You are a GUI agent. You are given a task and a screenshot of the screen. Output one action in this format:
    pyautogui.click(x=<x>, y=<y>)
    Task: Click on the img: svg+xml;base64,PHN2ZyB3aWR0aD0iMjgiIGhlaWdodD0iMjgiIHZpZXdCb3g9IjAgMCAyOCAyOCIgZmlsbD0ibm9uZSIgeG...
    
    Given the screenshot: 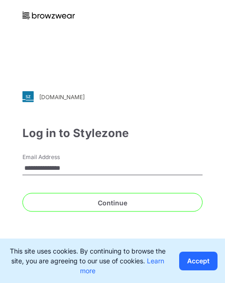 What is the action you would take?
    pyautogui.click(x=28, y=97)
    